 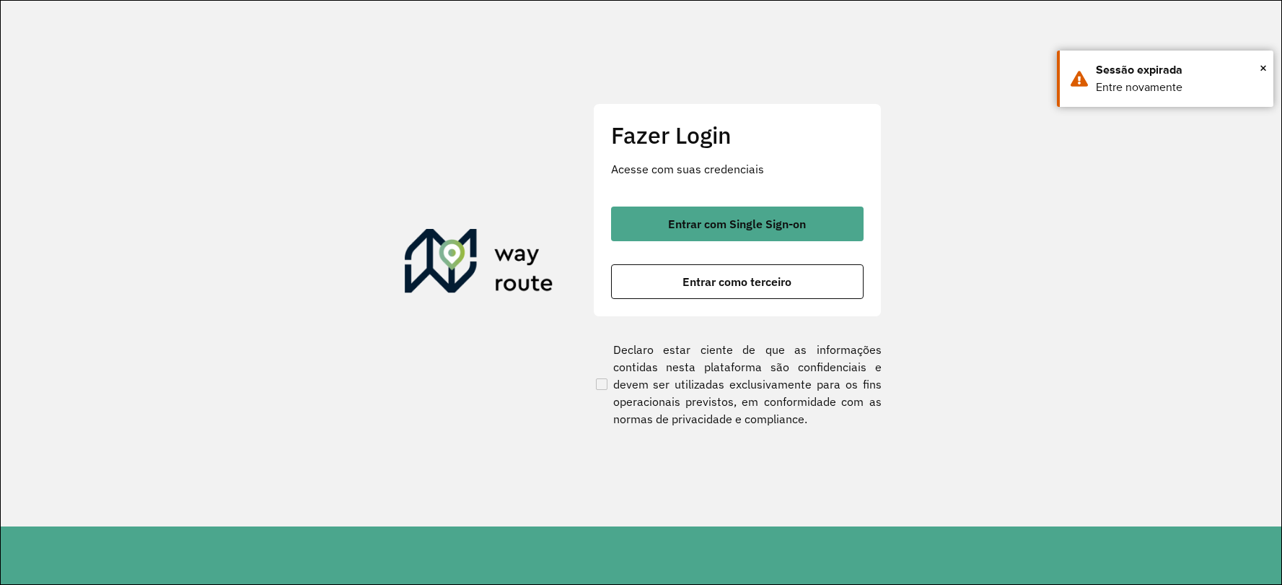 I want to click on img: Roteirizador AmbevTech, so click(x=479, y=263).